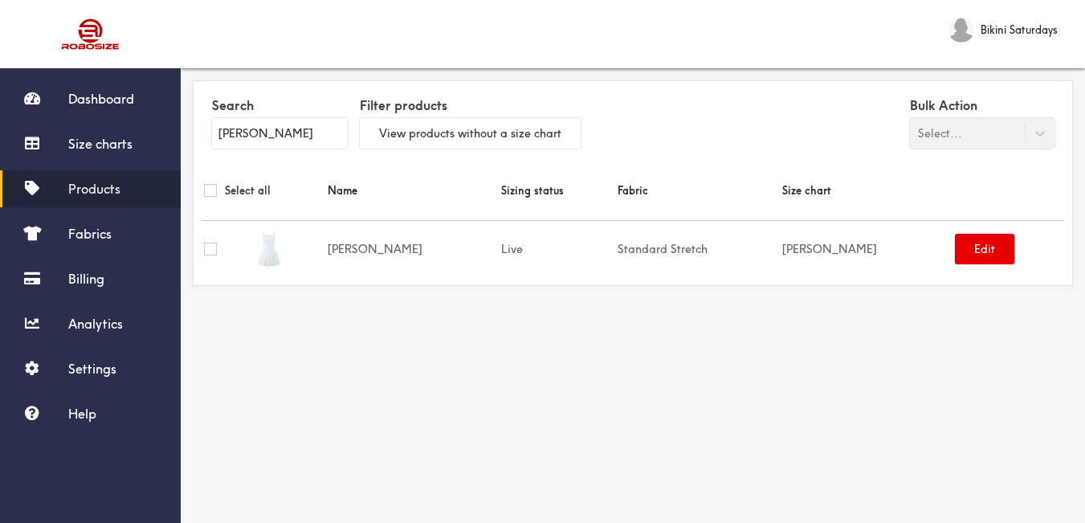 The height and width of the screenshot is (523, 1085). Describe the element at coordinates (557, 190) in the screenshot. I see `th: Sizing status` at that location.